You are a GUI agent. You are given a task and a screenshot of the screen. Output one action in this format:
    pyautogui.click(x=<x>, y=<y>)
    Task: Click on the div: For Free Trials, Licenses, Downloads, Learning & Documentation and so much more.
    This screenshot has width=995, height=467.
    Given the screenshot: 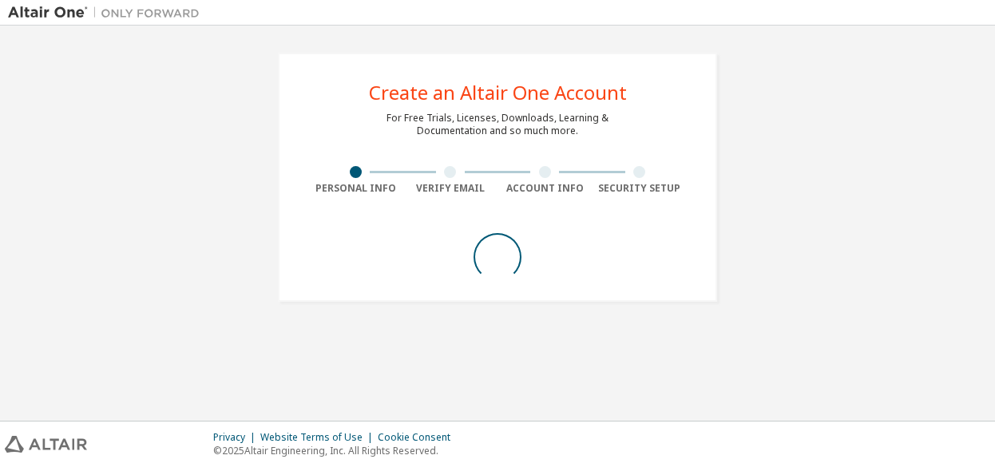 What is the action you would take?
    pyautogui.click(x=498, y=125)
    